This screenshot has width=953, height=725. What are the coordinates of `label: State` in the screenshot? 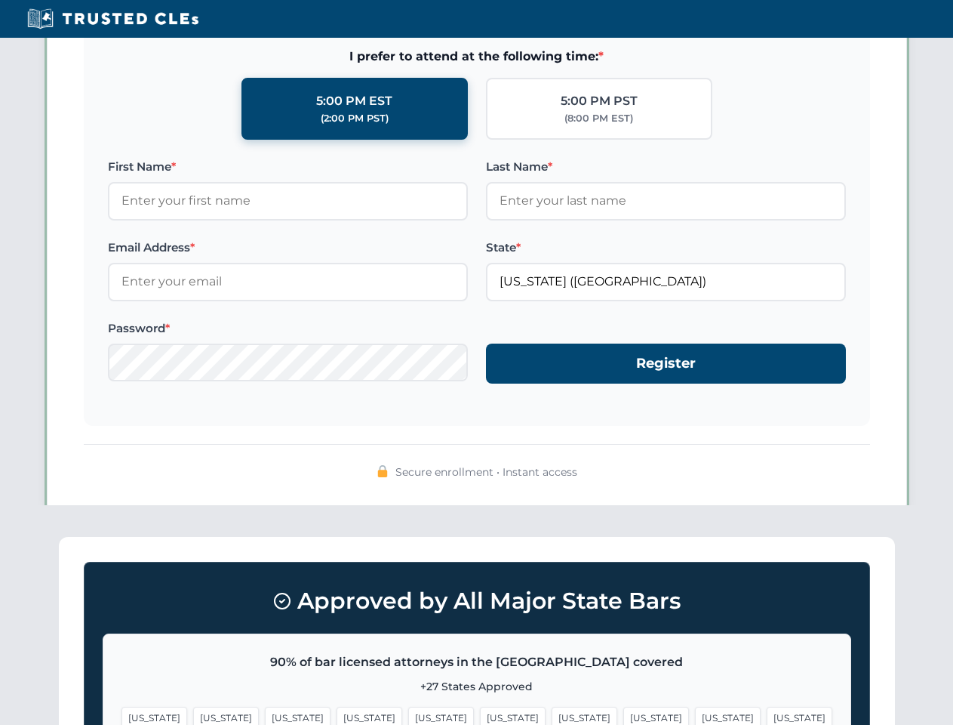 It's located at (666, 248).